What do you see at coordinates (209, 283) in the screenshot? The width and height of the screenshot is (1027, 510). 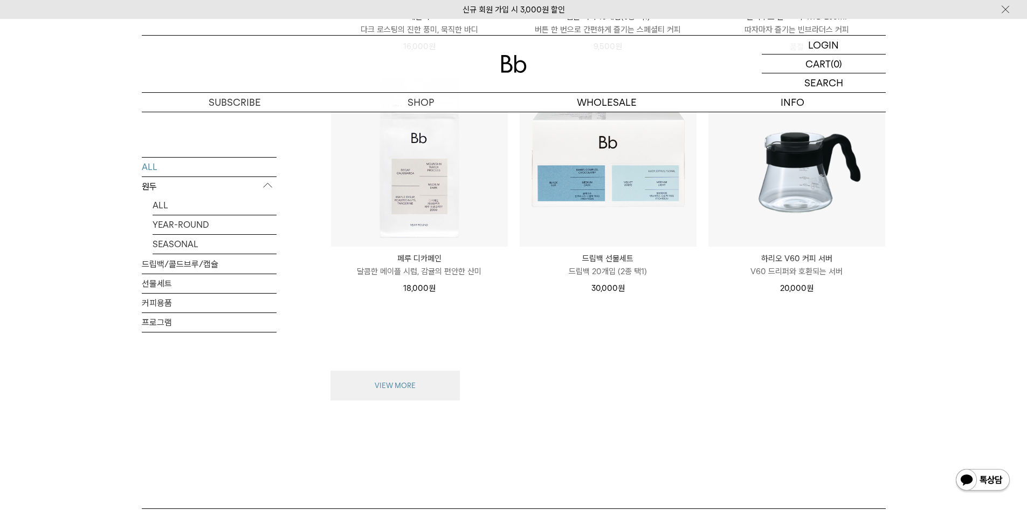 I see `a: 선물세트` at bounding box center [209, 283].